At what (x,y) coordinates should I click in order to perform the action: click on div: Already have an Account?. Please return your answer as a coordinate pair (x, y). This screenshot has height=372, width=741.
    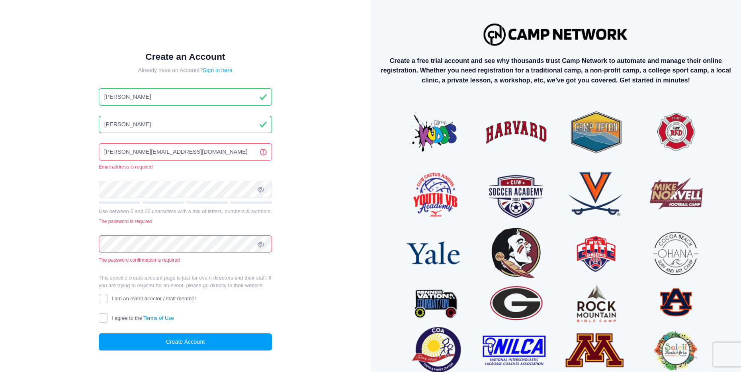
    Looking at the image, I should click on (185, 70).